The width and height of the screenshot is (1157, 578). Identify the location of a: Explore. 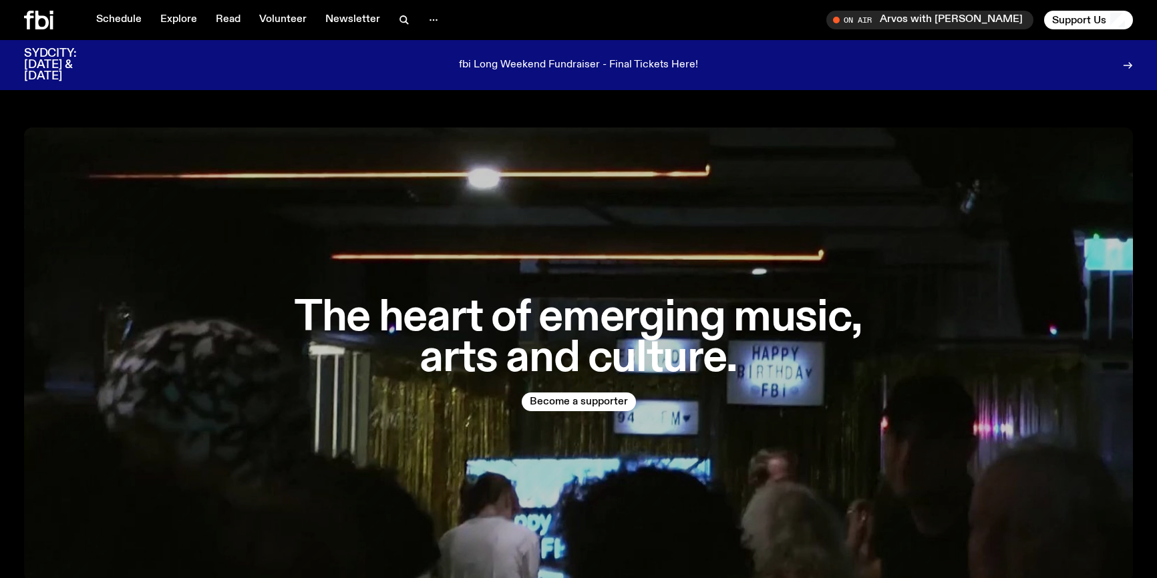
(178, 20).